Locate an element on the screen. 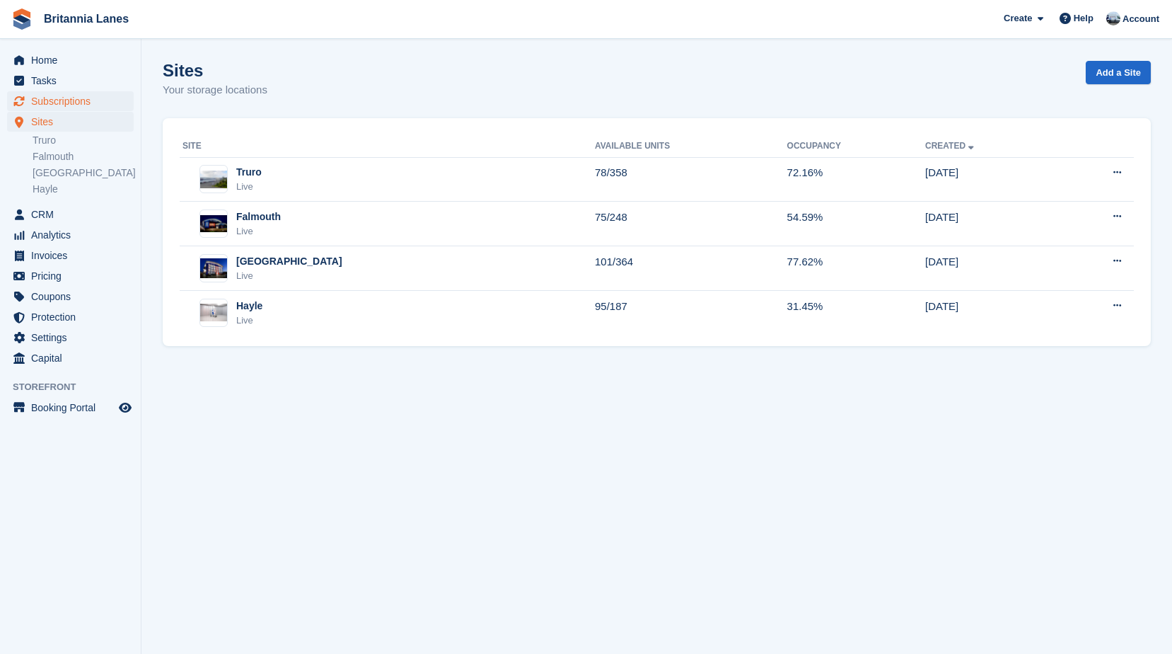  span: Home is located at coordinates (74, 60).